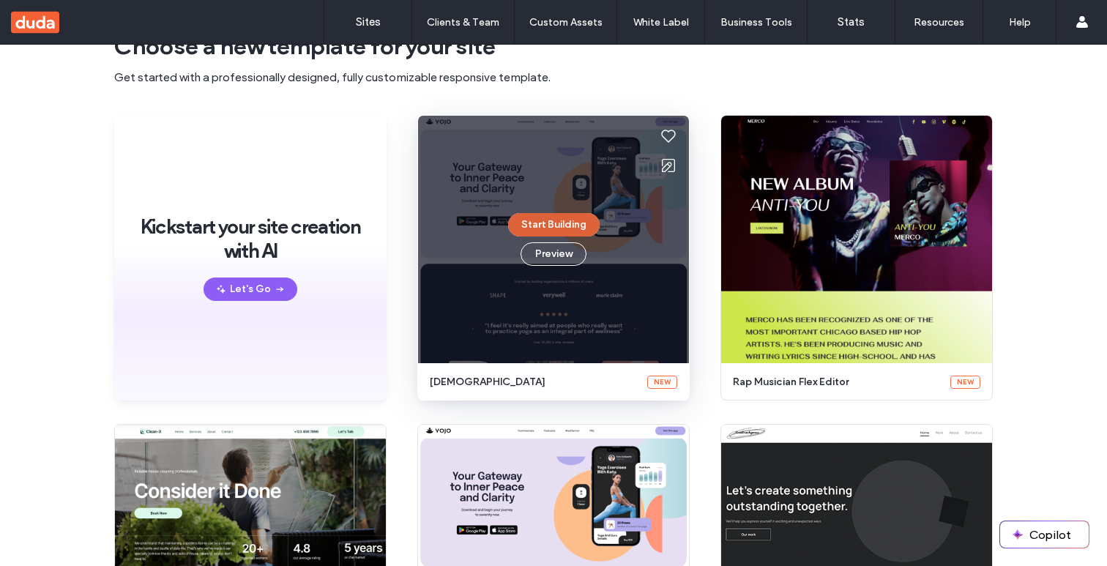  Describe the element at coordinates (553, 254) in the screenshot. I see `button: Preview` at that location.